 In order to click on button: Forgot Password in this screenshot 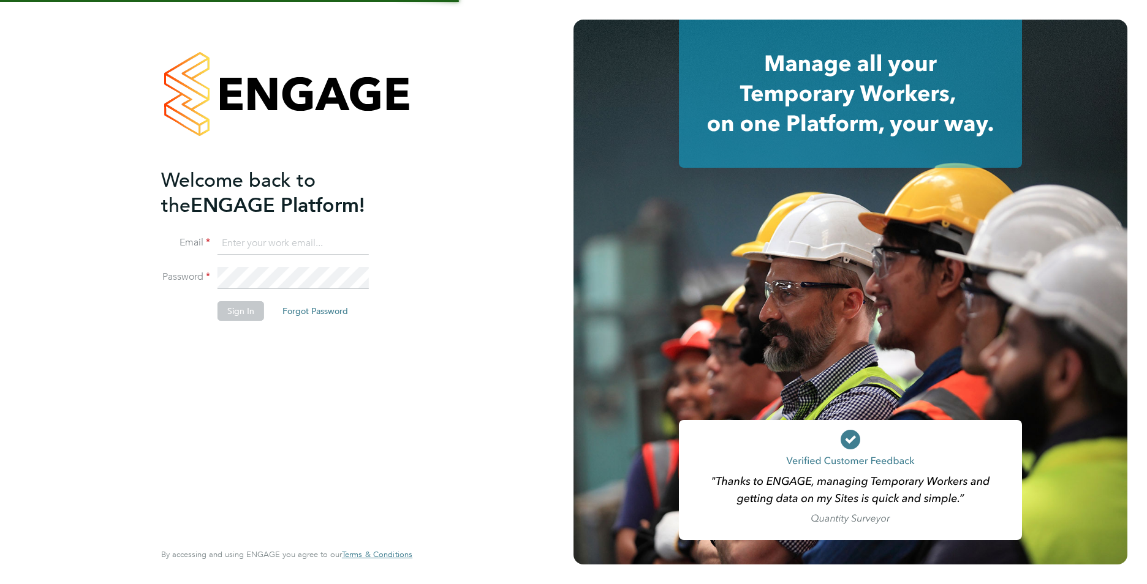, I will do `click(315, 311)`.